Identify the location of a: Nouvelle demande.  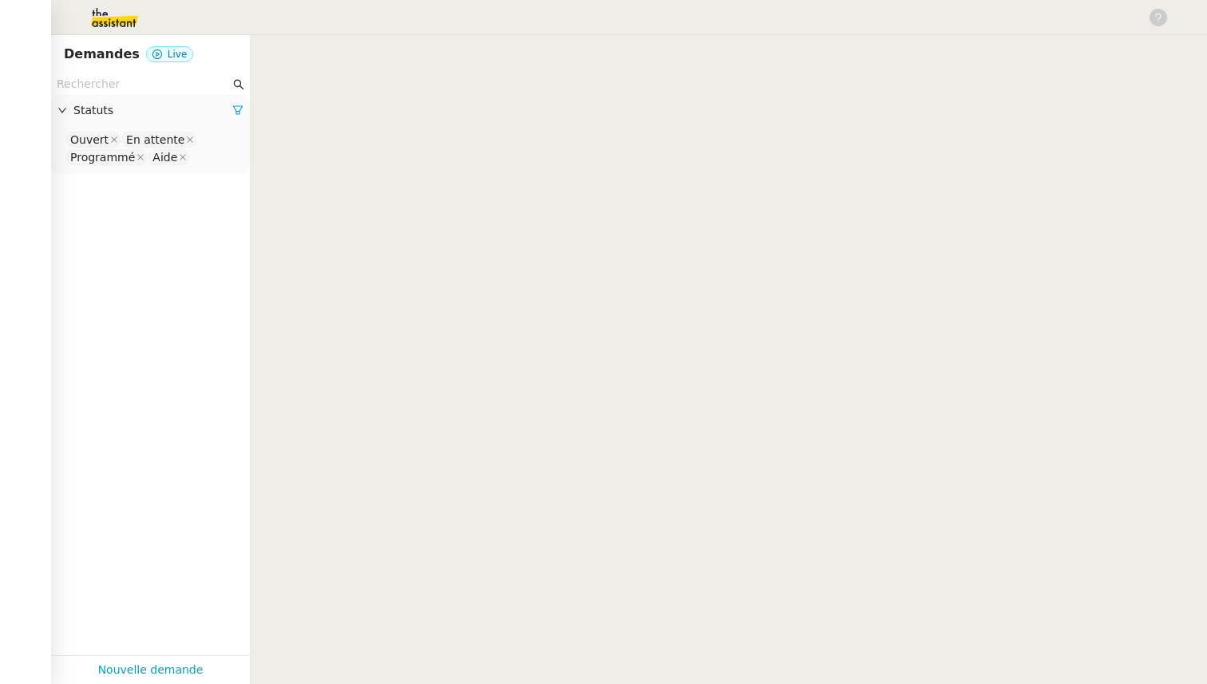
(151, 670).